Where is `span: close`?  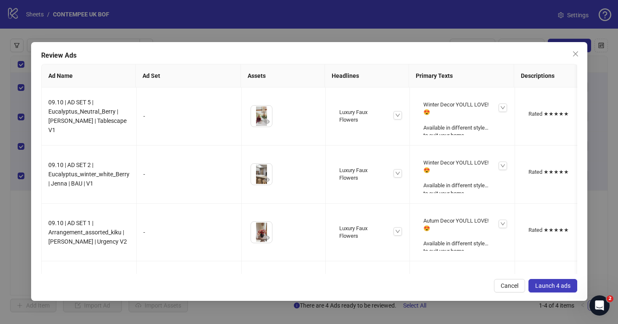
span: close is located at coordinates (576, 54).